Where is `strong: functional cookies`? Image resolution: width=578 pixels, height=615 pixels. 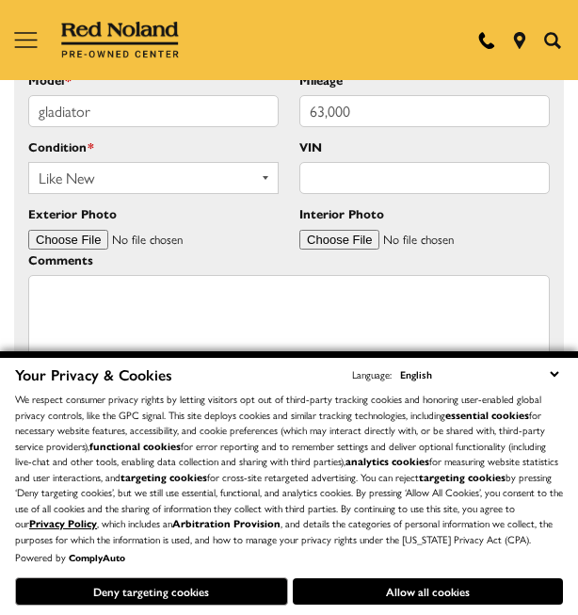
strong: functional cookies is located at coordinates (135, 446).